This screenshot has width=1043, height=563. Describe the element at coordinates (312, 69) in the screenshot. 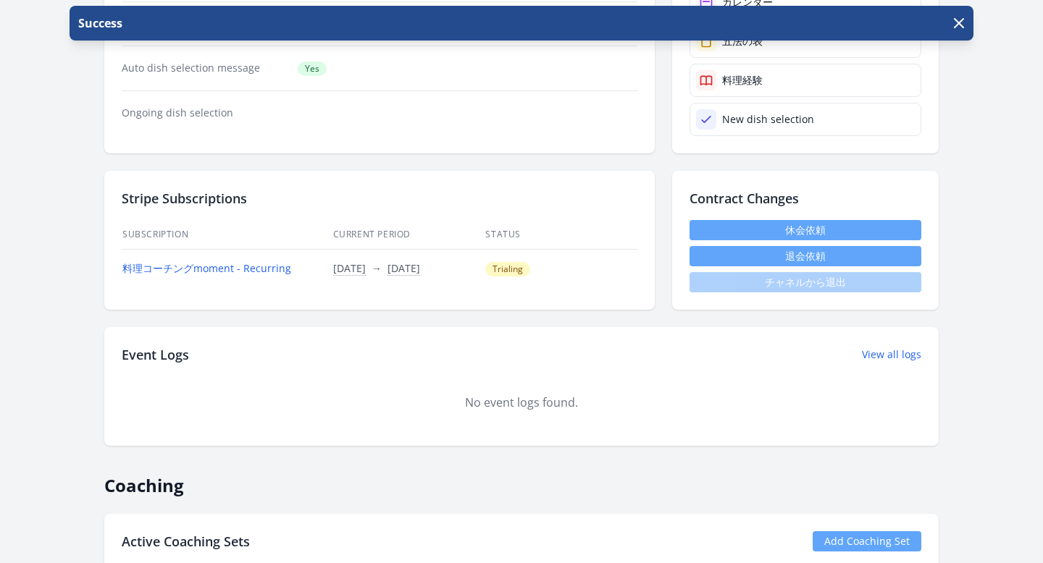

I see `span: Yes` at that location.